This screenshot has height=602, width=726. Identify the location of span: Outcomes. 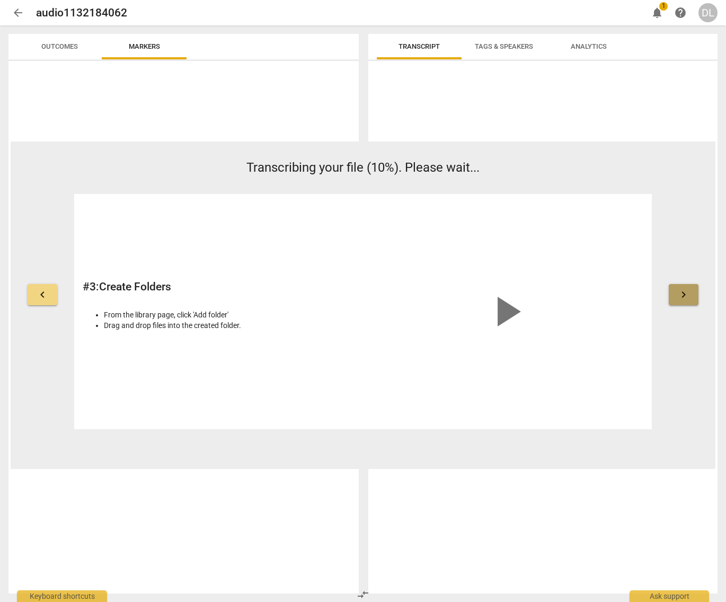
(59, 46).